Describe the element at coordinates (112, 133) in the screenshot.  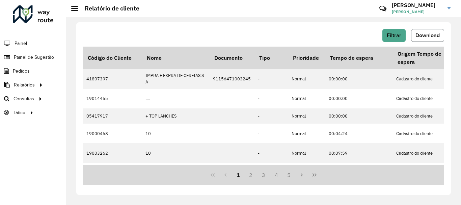
I see `td: 19000468` at that location.